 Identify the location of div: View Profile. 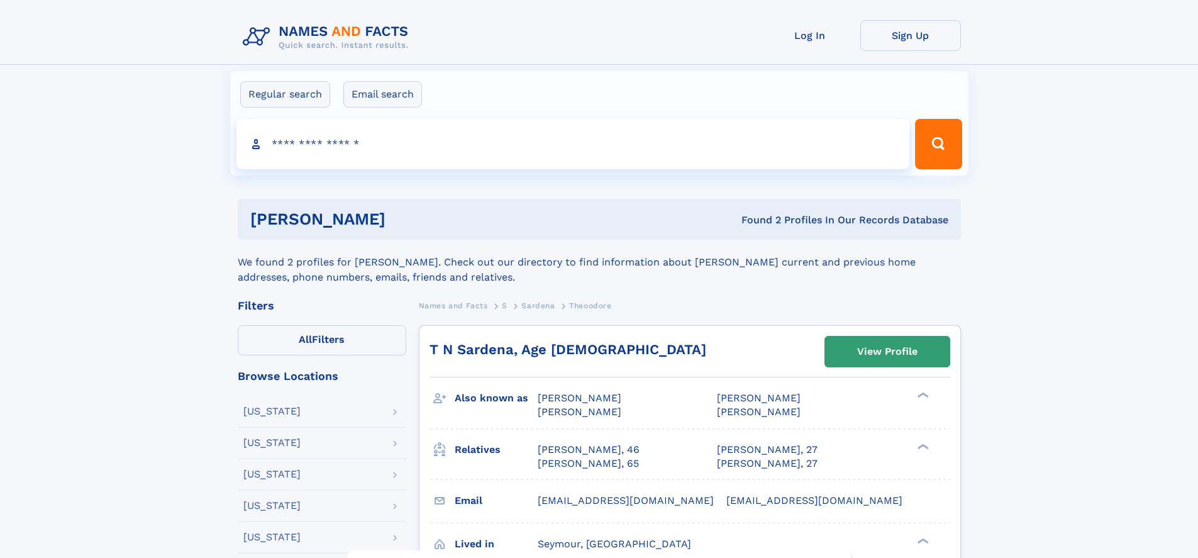
(887, 352).